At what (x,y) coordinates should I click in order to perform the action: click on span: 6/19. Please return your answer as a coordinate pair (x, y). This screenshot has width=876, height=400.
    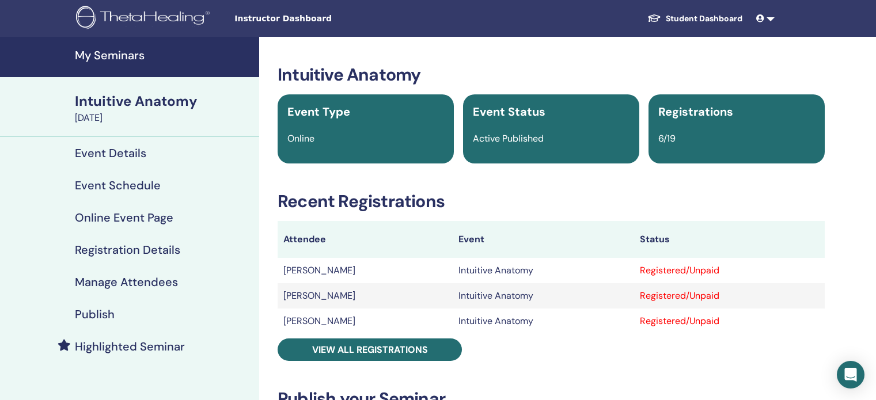
    Looking at the image, I should click on (667, 138).